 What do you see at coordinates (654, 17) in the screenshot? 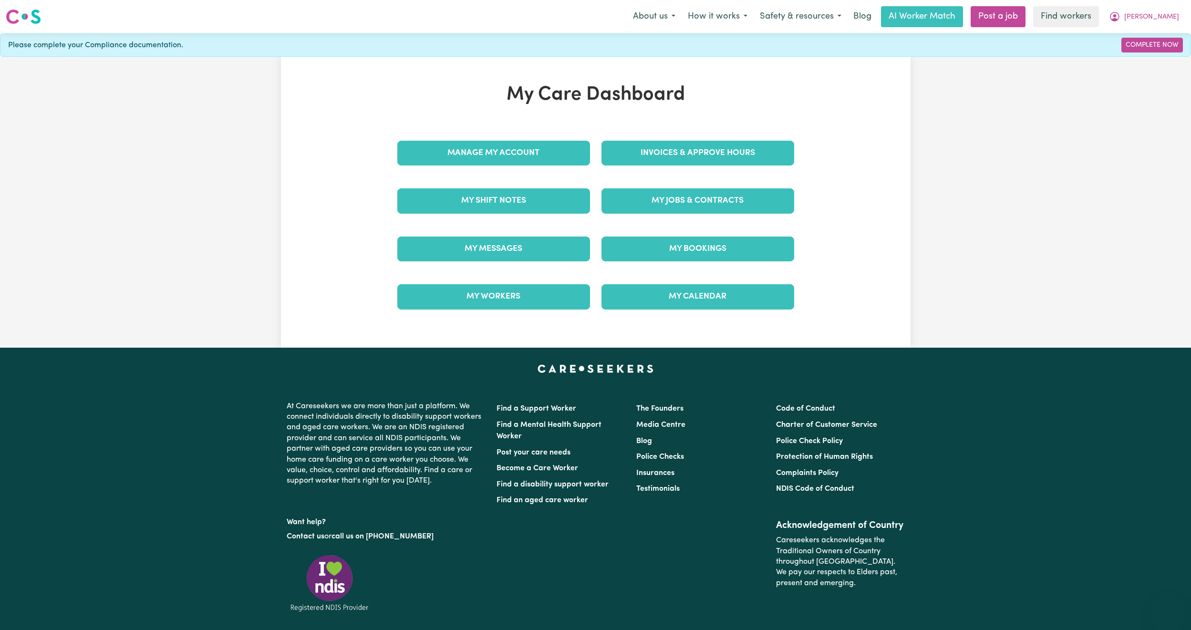
I see `button: About us` at bounding box center [654, 17].